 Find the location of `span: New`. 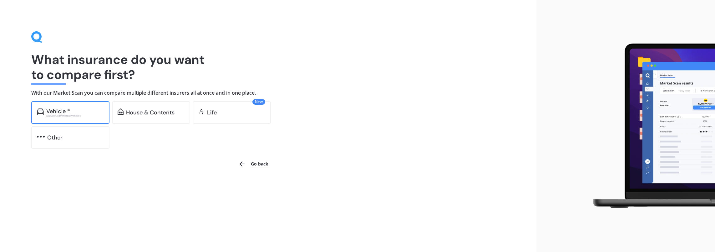

span: New is located at coordinates (259, 102).